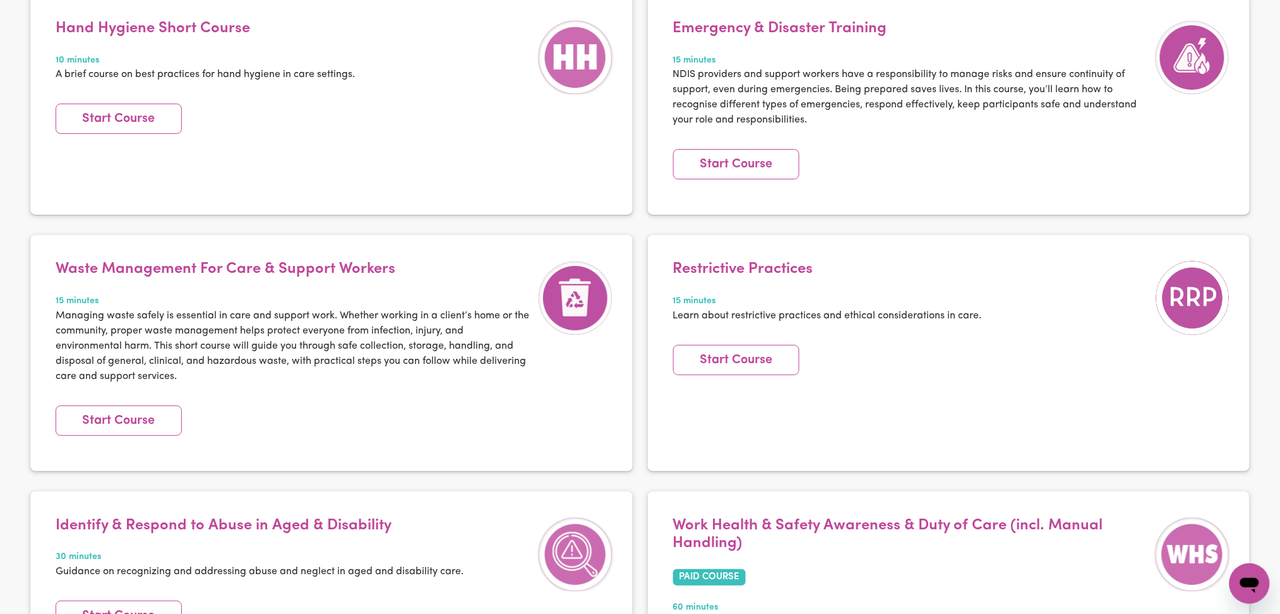 The width and height of the screenshot is (1280, 614). Describe the element at coordinates (260, 557) in the screenshot. I see `span: 30 minutes` at that location.